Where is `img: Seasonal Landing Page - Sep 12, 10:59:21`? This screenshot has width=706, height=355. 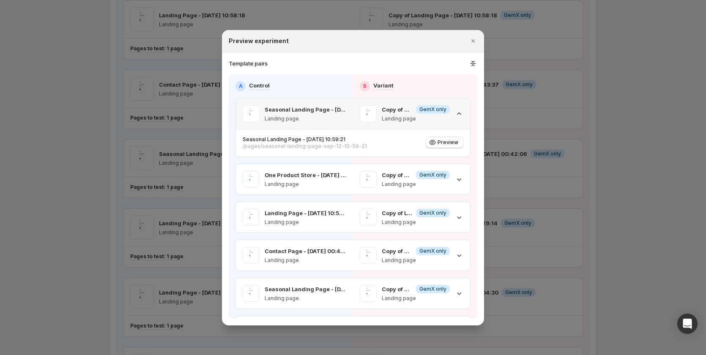 img: Seasonal Landing Page - Sep 12, 10:59:21 is located at coordinates (251, 114).